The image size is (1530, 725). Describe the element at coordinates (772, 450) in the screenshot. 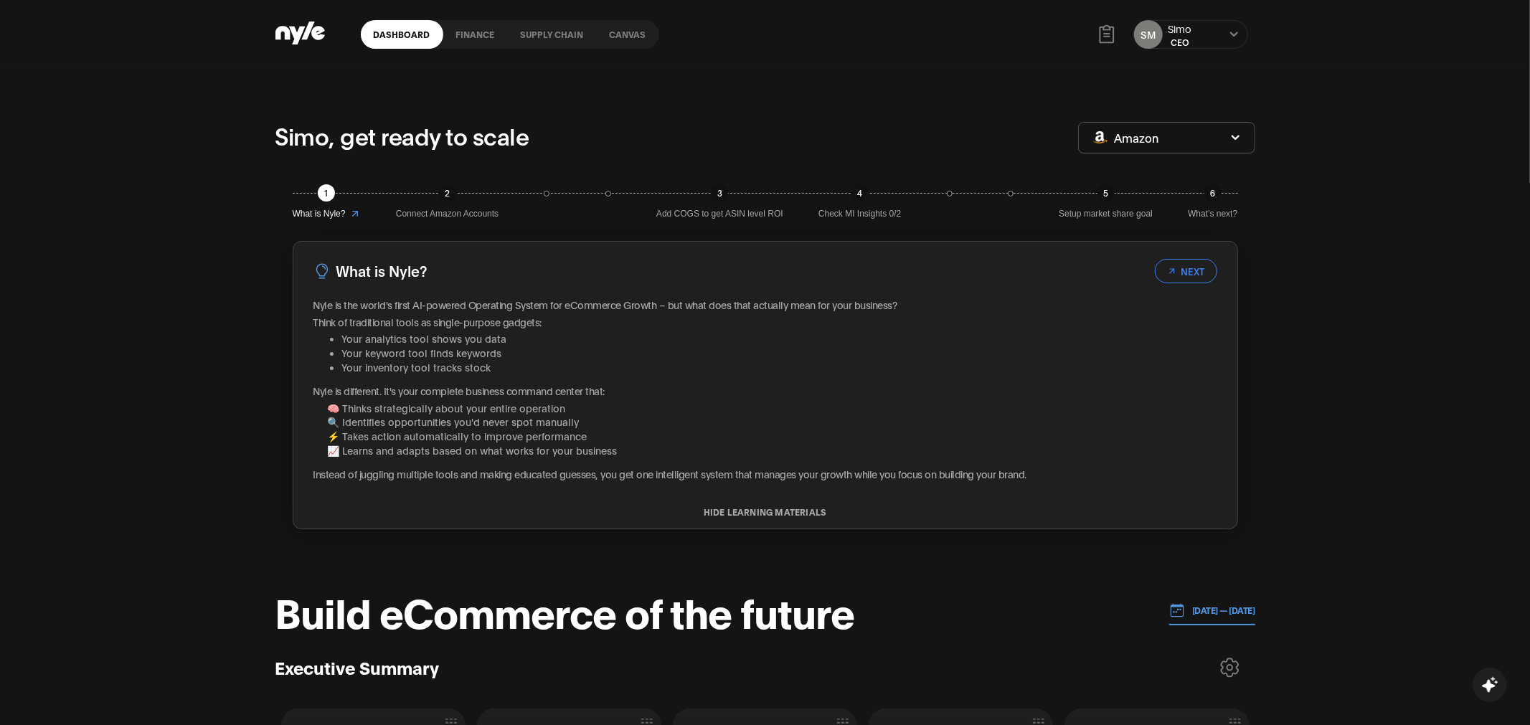

I see `li: 📈 Learns and adapts based on what works for your business` at that location.